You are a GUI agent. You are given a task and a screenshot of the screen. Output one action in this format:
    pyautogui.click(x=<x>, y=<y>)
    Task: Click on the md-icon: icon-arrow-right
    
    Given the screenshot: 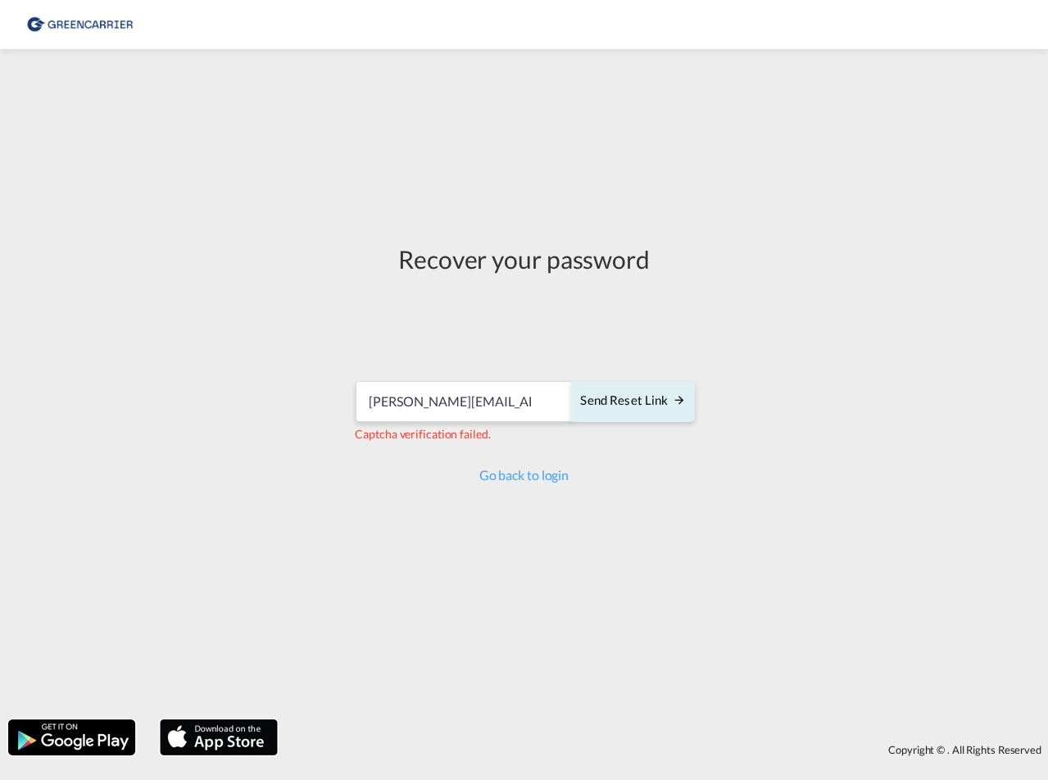 What is the action you would take?
    pyautogui.click(x=679, y=400)
    